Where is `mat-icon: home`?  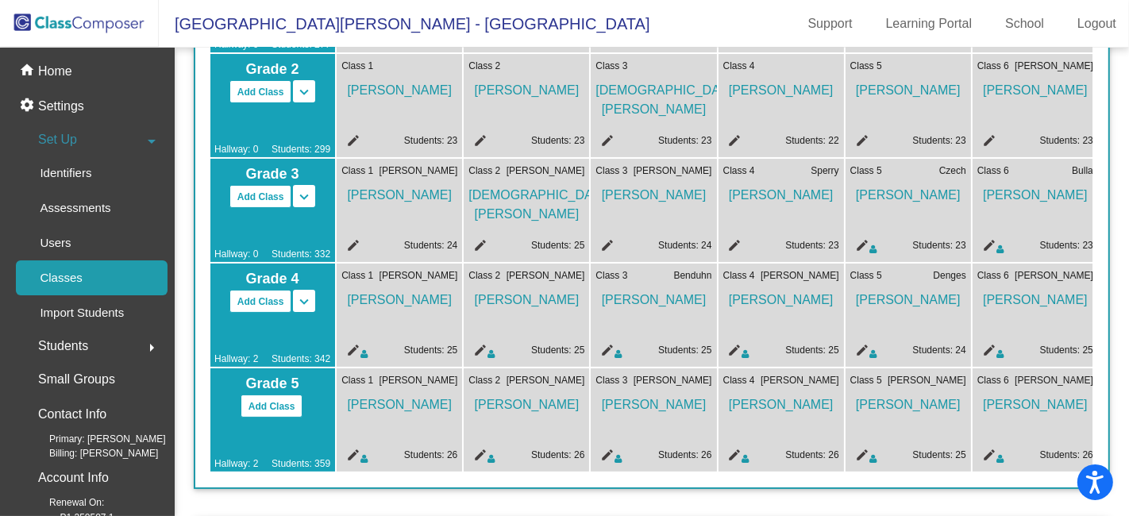 mat-icon: home is located at coordinates (29, 71).